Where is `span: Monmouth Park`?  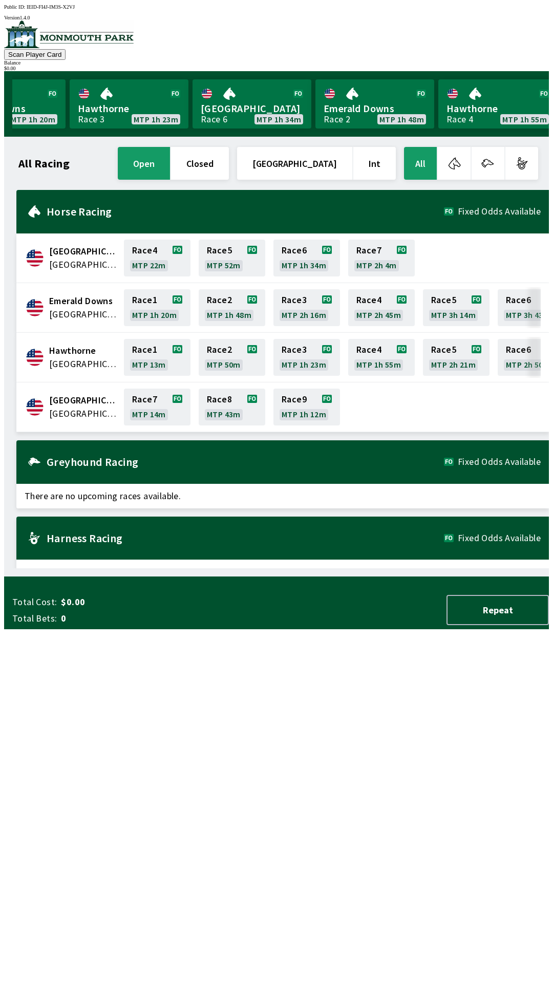
span: Monmouth Park is located at coordinates (83, 400).